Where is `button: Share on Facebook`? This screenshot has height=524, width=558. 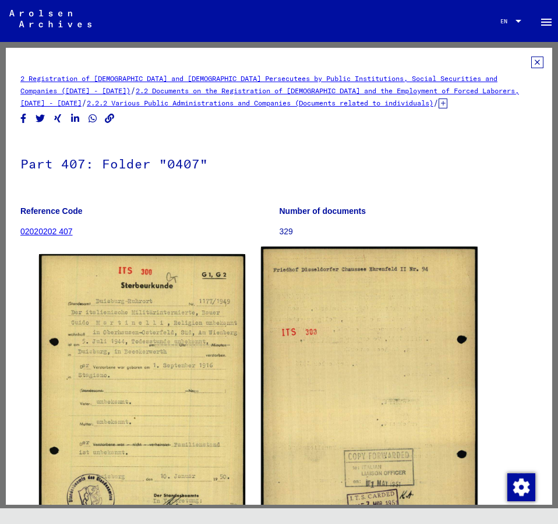 button: Share on Facebook is located at coordinates (23, 118).